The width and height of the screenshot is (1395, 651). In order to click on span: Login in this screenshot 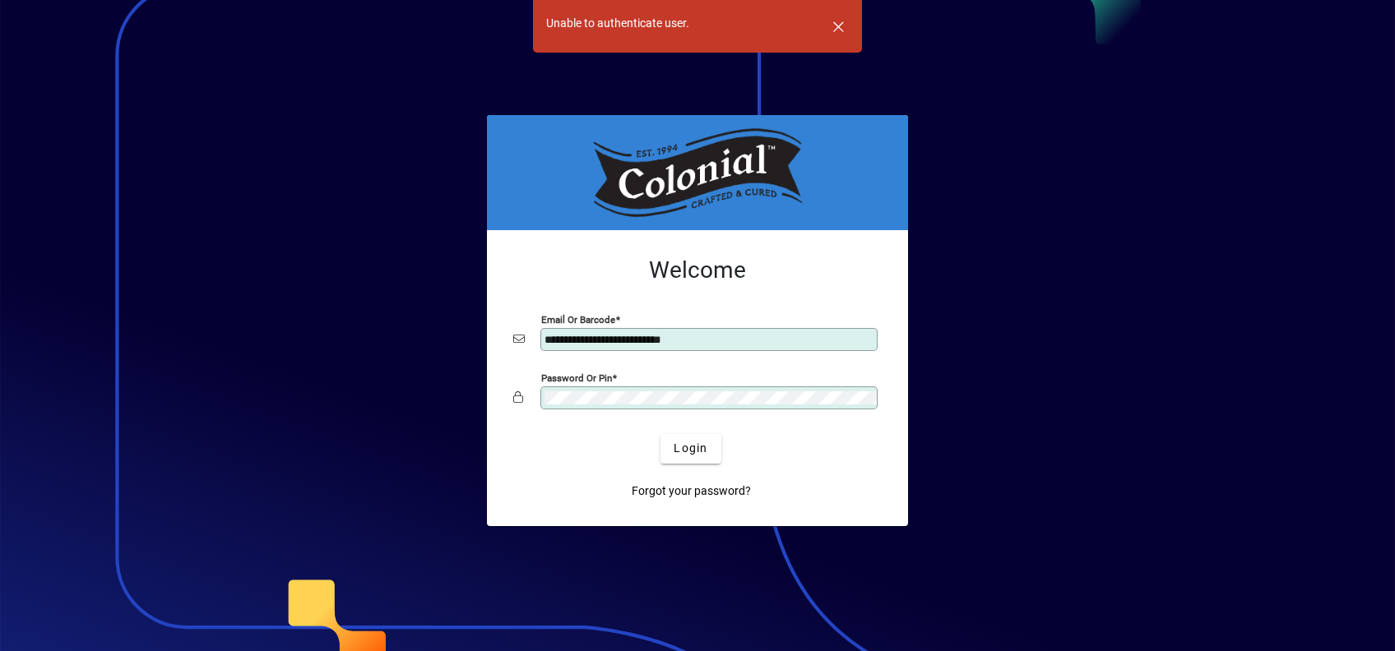, I will do `click(690, 448)`.